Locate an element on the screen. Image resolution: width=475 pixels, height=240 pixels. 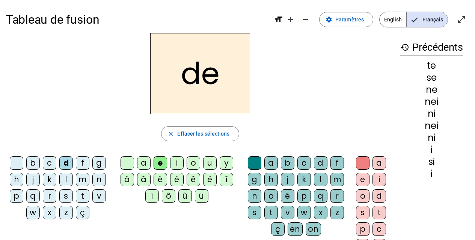
div: à is located at coordinates (127, 180).